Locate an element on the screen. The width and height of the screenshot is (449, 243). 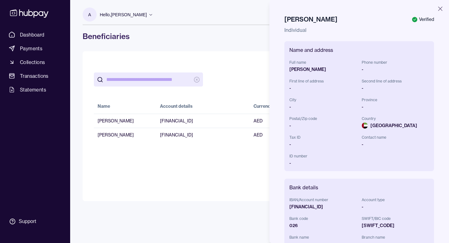
span: City is located at coordinates (323, 100).